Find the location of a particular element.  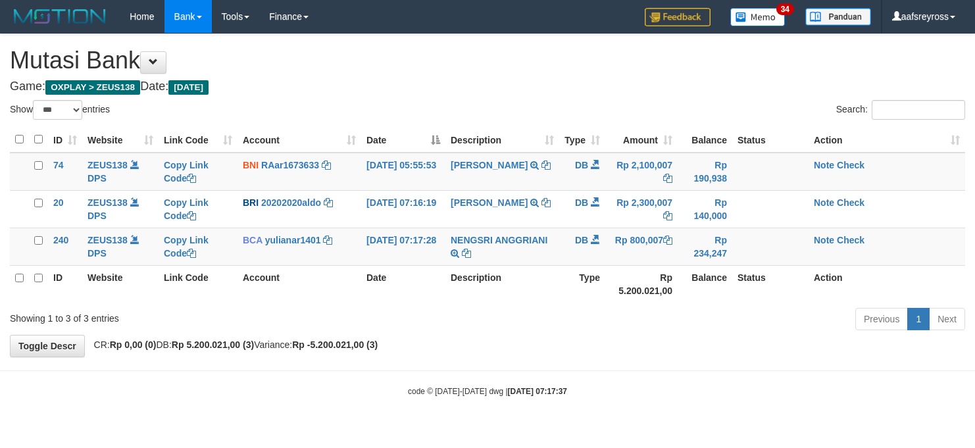

th: Account is located at coordinates (299, 283).